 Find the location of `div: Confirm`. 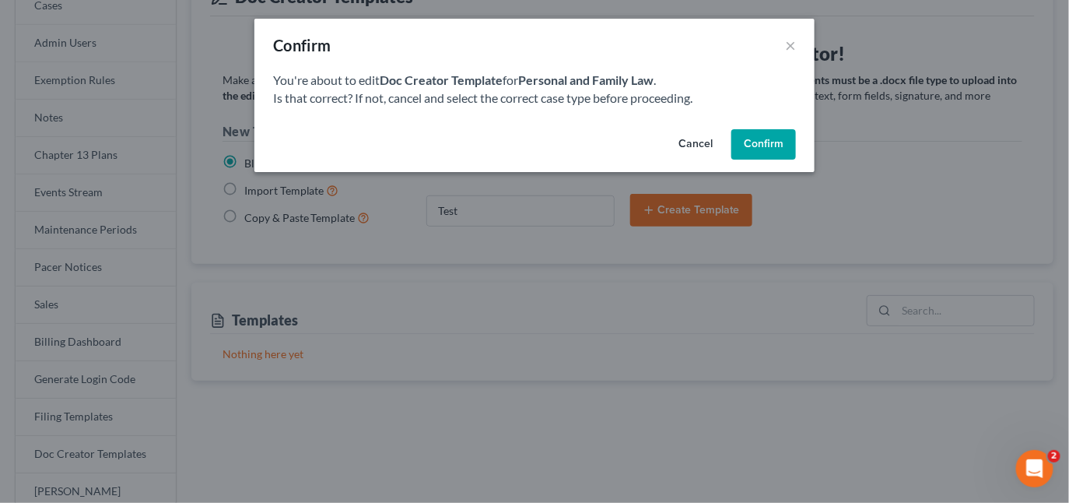

div: Confirm is located at coordinates (302, 45).